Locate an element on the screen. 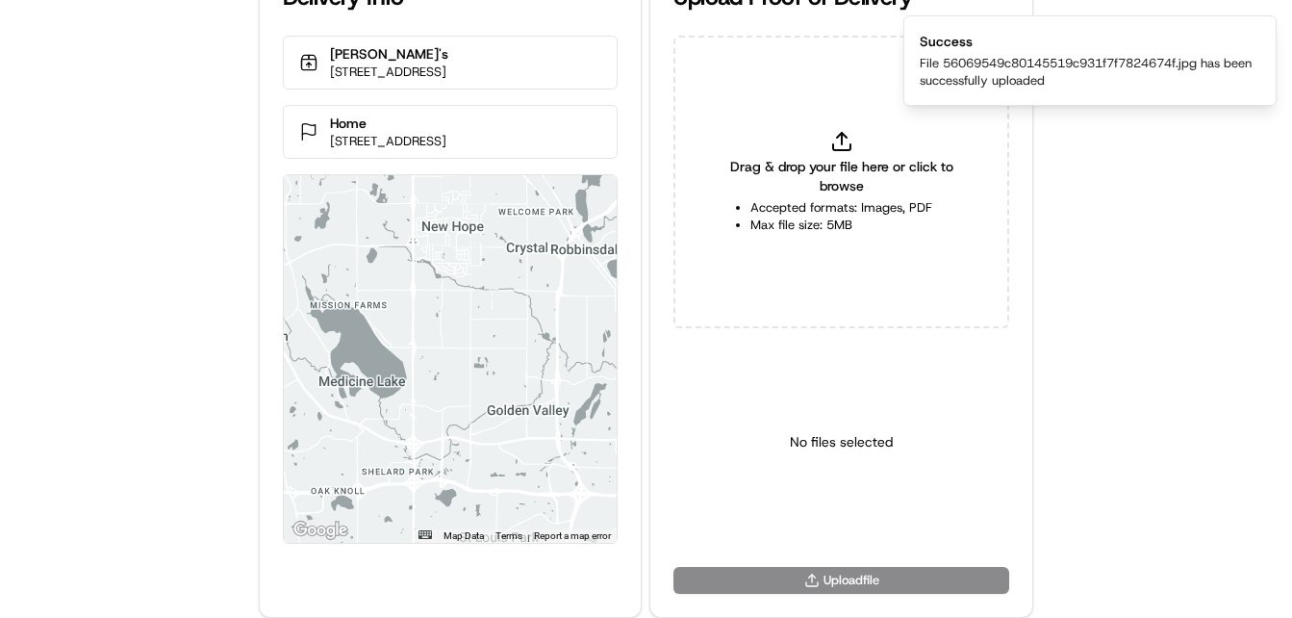 The height and width of the screenshot is (618, 1292). div: File 56069549c80145519c931f7f7824674f.jpg has been successfully uploaded is located at coordinates (1086, 72).